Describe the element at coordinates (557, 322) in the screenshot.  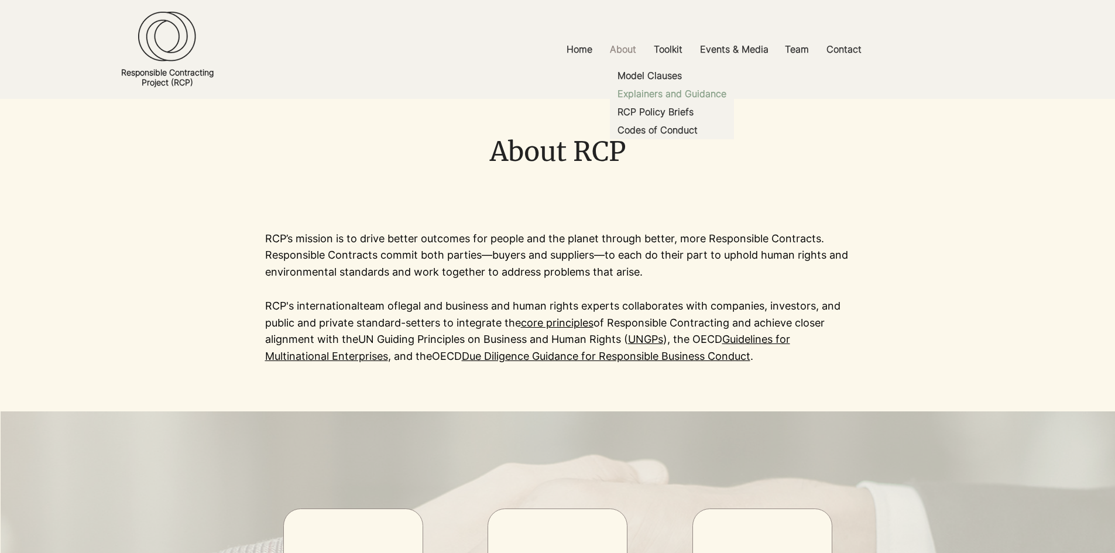
I see `a: core principles` at that location.